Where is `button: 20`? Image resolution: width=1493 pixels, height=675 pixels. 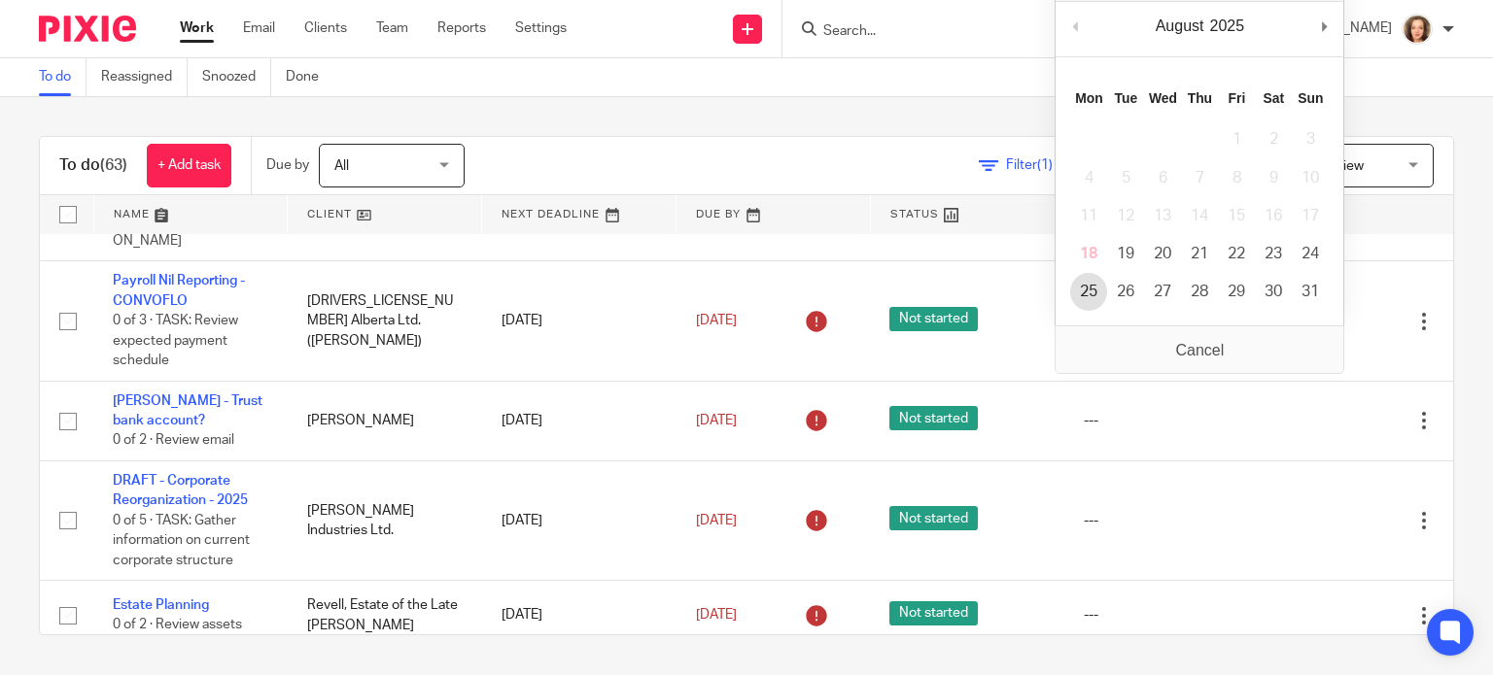 button: 20 is located at coordinates (1162, 254).